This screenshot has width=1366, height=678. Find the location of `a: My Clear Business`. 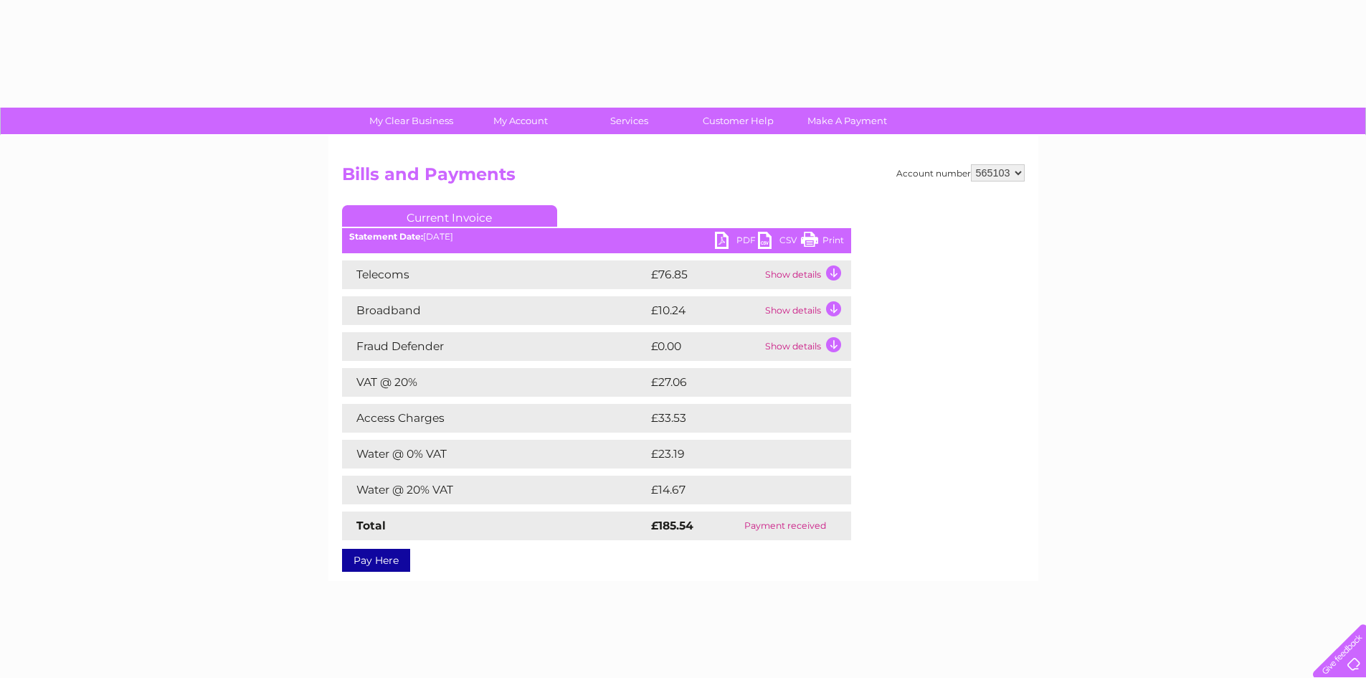

a: My Clear Business is located at coordinates (411, 120).